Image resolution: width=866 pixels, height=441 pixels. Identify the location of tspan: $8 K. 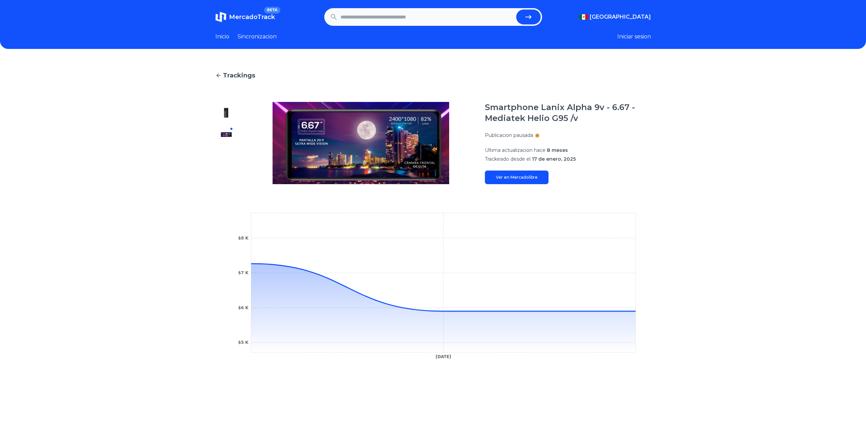
(243, 238).